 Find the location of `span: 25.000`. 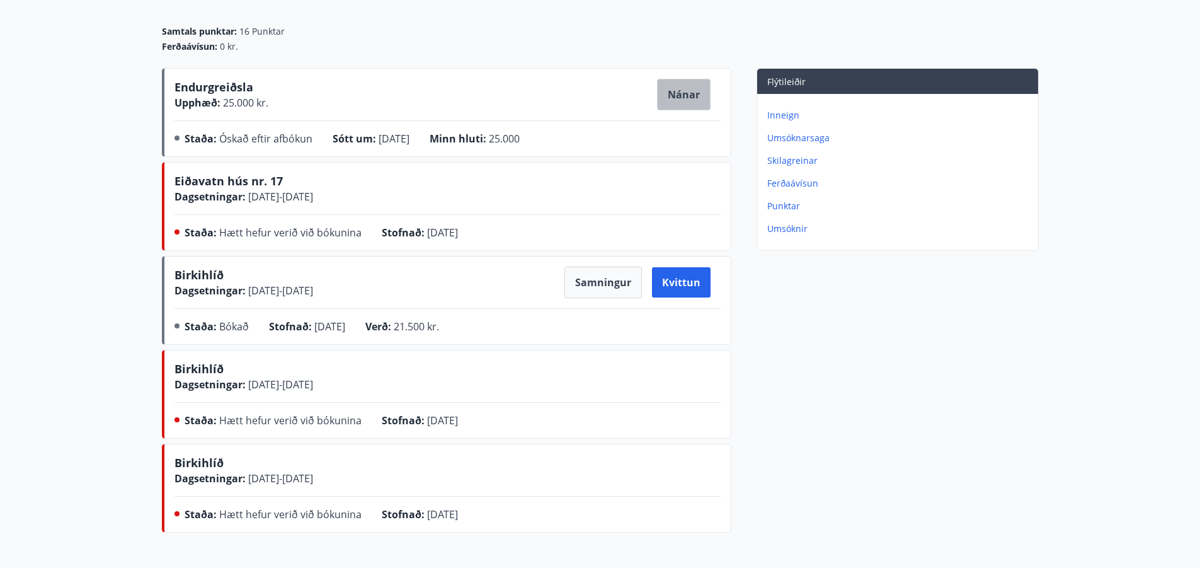

span: 25.000 is located at coordinates (504, 139).